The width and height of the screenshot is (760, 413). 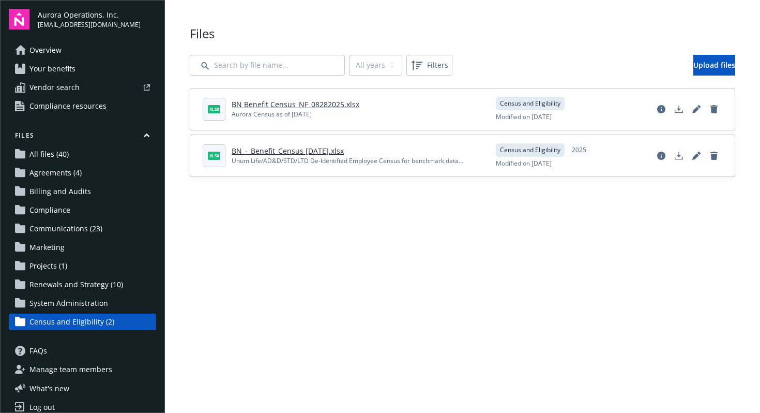 What do you see at coordinates (48, 266) in the screenshot?
I see `span: Projects (1)` at bounding box center [48, 266].